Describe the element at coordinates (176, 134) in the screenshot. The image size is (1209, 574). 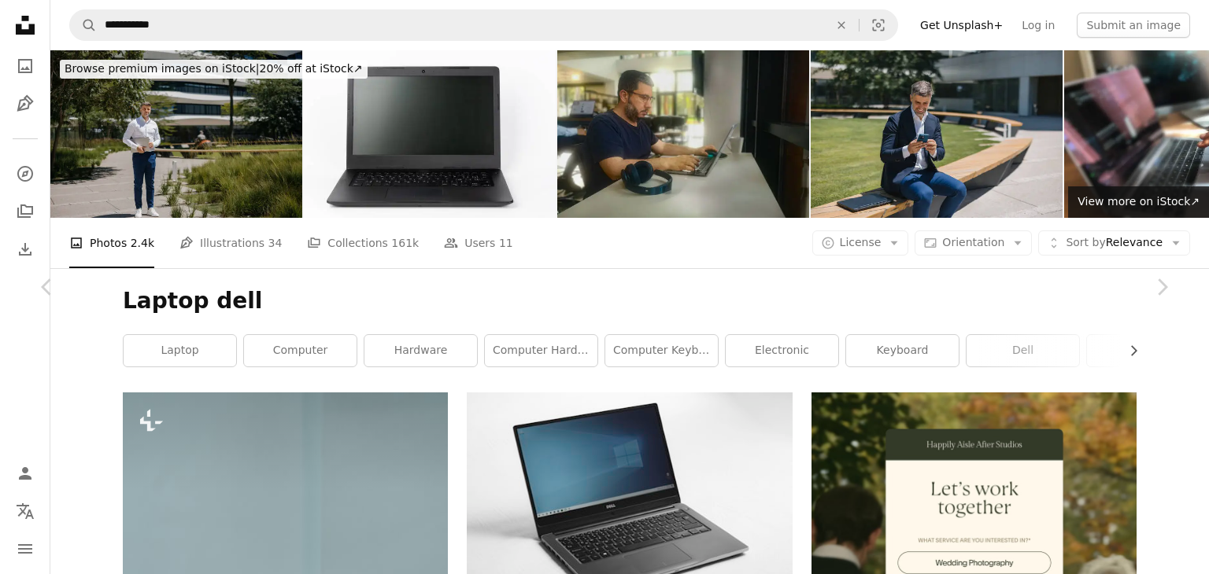
I see `img: Man with laptop standing outside modern building, trees` at that location.